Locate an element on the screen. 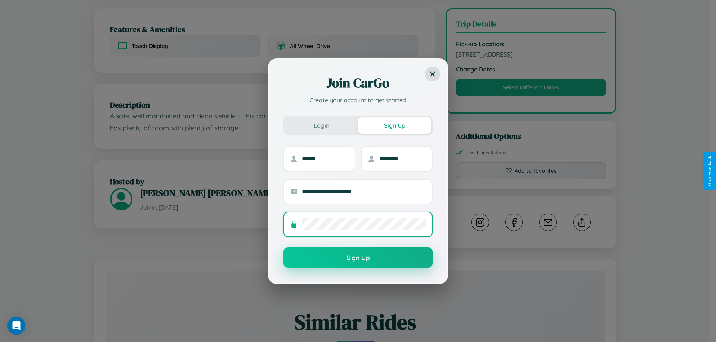 Image resolution: width=716 pixels, height=342 pixels. div: Open Intercom Messenger is located at coordinates (16, 326).